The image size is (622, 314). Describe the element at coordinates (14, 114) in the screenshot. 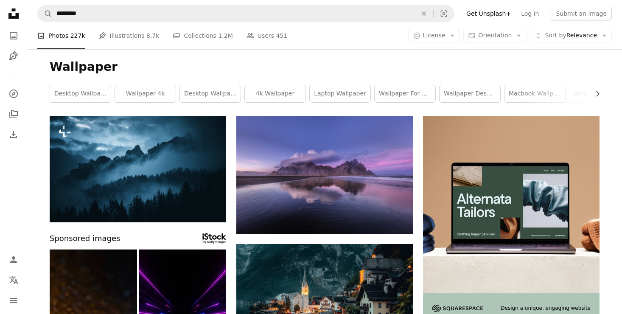

I see `a: Collections` at that location.